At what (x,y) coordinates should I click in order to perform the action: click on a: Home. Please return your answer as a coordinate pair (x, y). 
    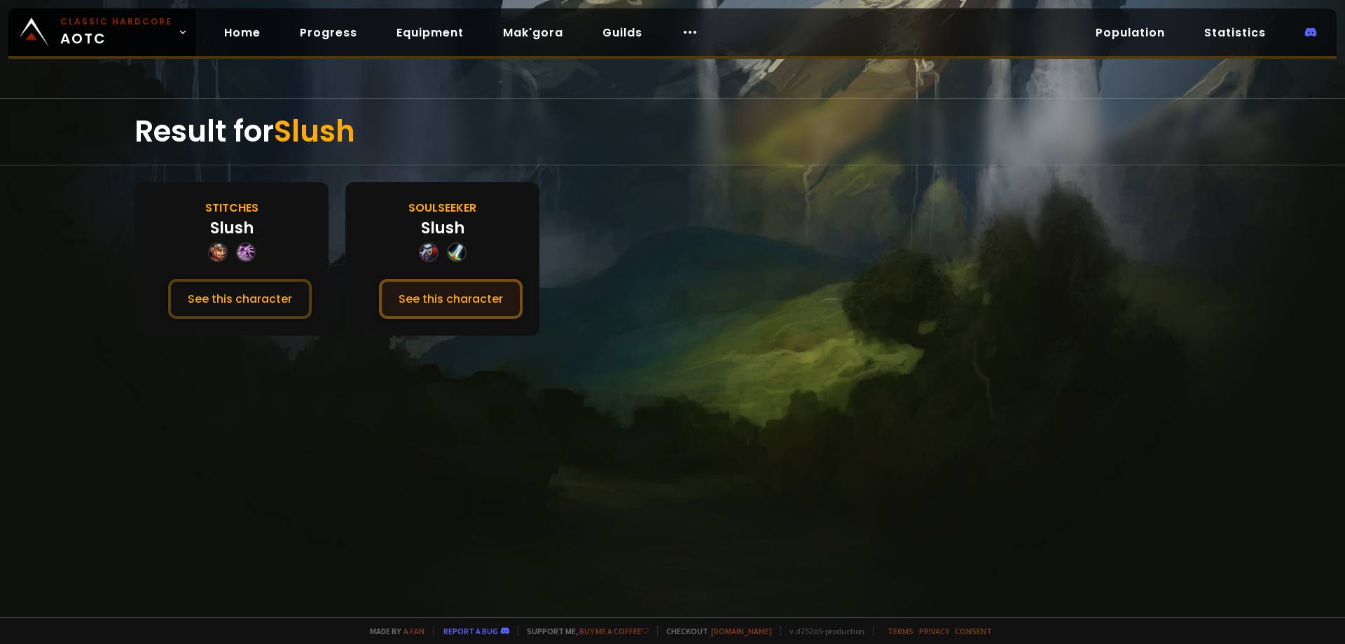
    Looking at the image, I should click on (242, 32).